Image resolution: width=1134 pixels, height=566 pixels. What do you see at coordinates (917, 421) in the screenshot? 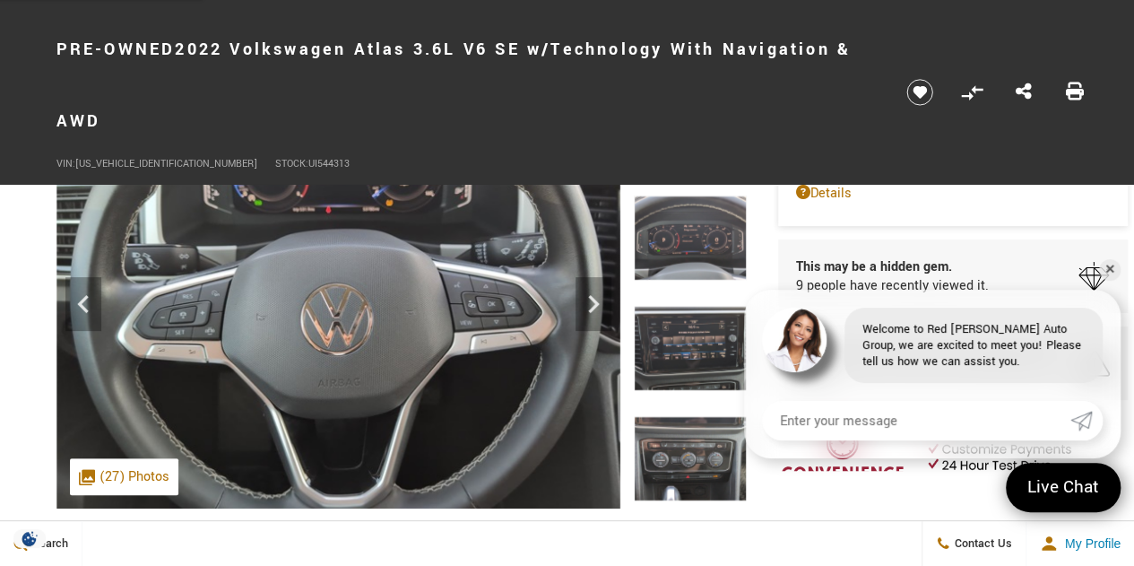
I see `input: Enter your message` at bounding box center [917, 421].